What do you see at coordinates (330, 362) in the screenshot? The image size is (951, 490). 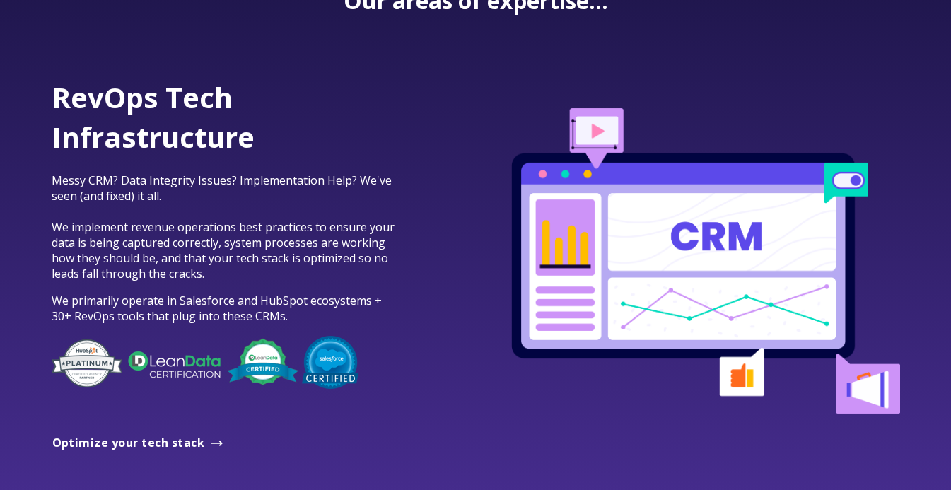 I see `img: salesforce-certified-e14291116755791` at bounding box center [330, 362].